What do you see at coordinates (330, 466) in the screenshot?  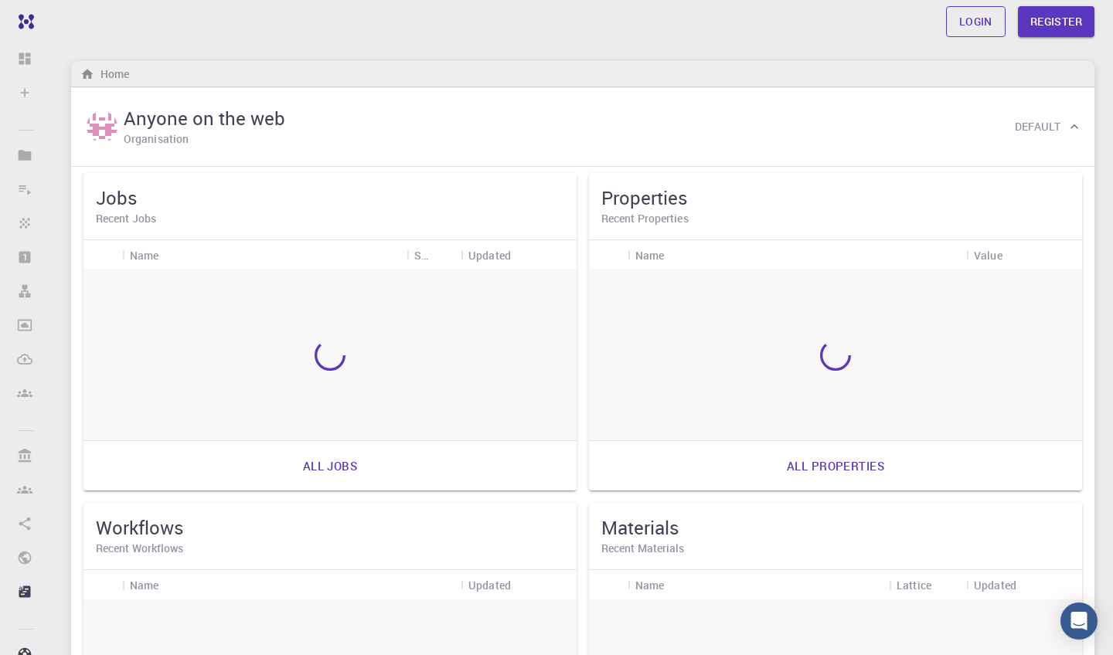 I see `a: All jobs` at bounding box center [330, 466].